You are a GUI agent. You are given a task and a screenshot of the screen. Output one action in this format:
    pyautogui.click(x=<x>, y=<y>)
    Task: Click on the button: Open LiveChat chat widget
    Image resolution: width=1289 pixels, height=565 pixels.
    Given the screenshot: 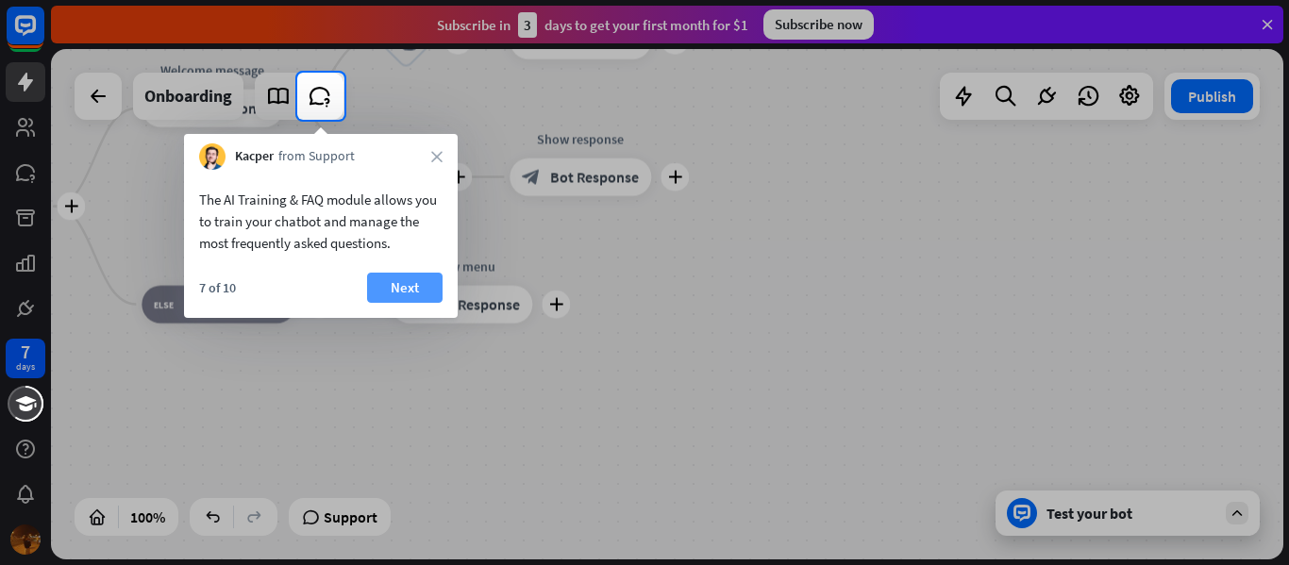 What is the action you would take?
    pyautogui.click(x=43, y=36)
    